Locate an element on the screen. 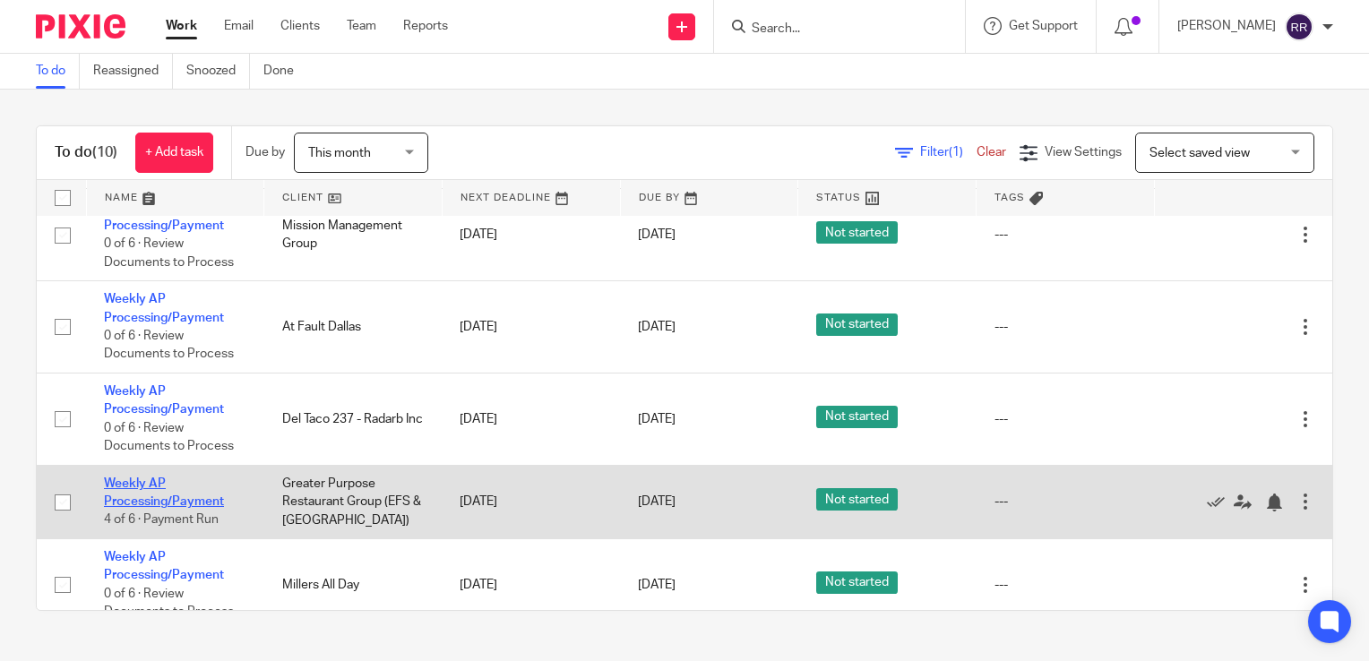 The width and height of the screenshot is (1369, 661). h1: To do is located at coordinates (86, 152).